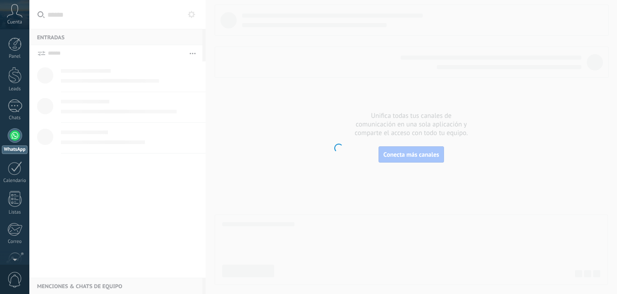 The width and height of the screenshot is (617, 294). Describe the element at coordinates (15, 181) in the screenshot. I see `div: Calendario` at that location.